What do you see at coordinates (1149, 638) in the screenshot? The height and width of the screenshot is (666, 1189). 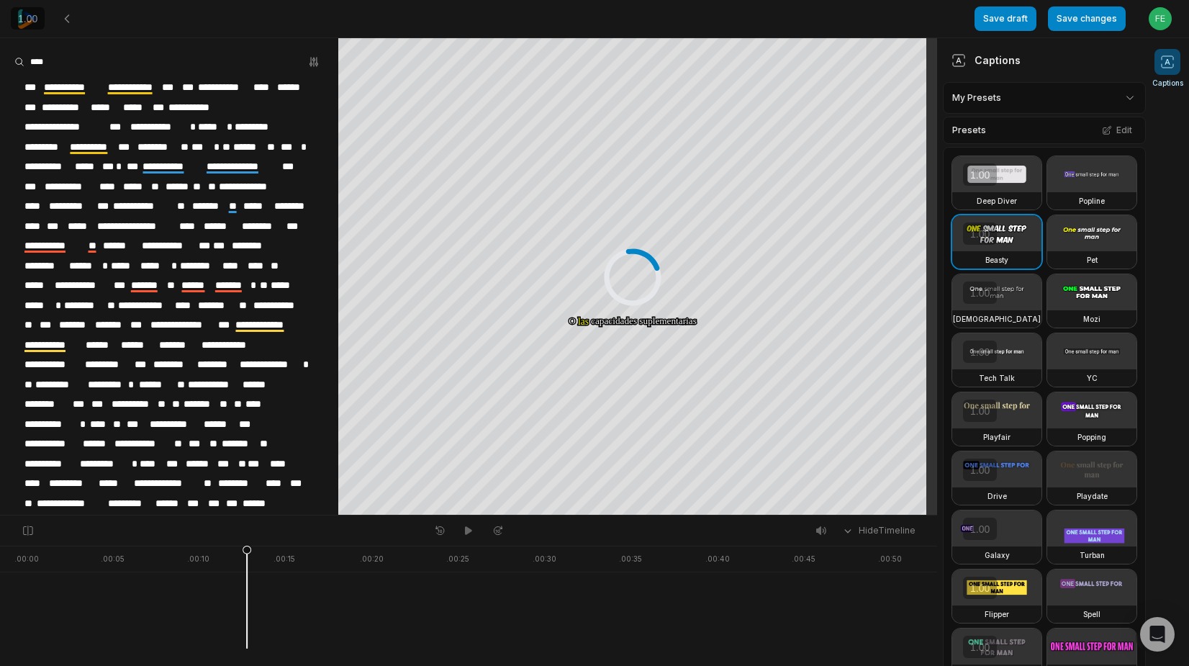 I see `button: Get ChatGPT Summary (Ctrl+J)` at bounding box center [1149, 638].